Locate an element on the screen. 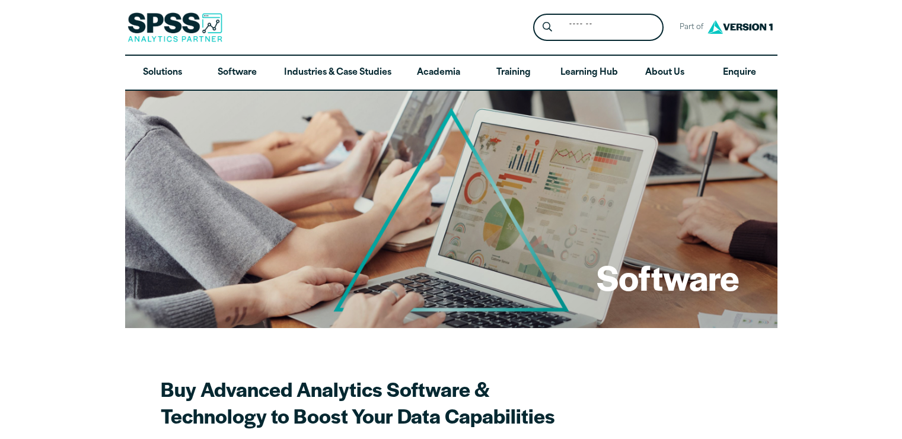 This screenshot has height=439, width=902. img: SPSS Analytics Partner is located at coordinates (175, 27).